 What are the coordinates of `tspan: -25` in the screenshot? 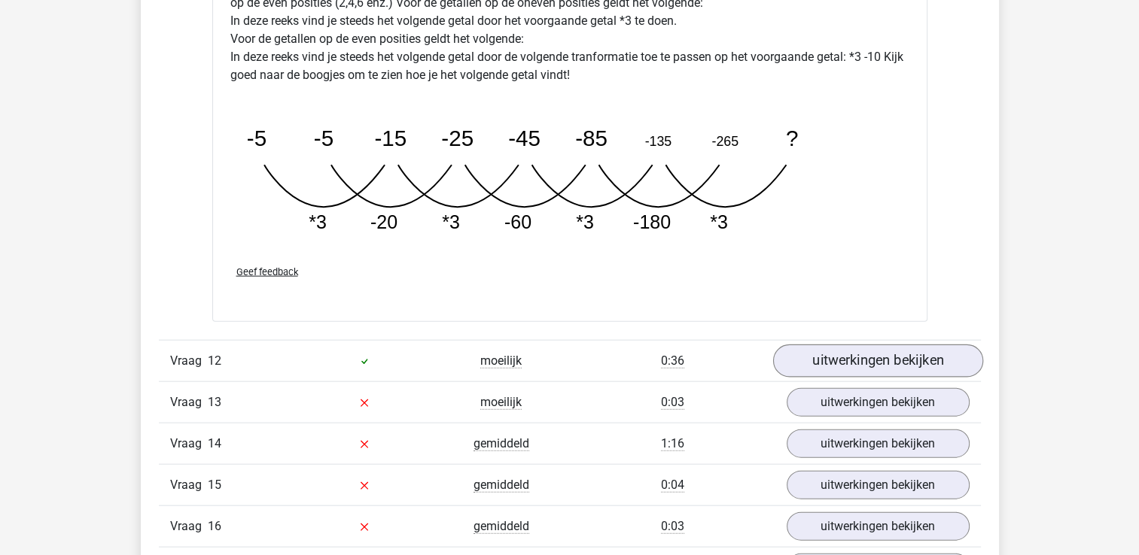 It's located at (457, 138).